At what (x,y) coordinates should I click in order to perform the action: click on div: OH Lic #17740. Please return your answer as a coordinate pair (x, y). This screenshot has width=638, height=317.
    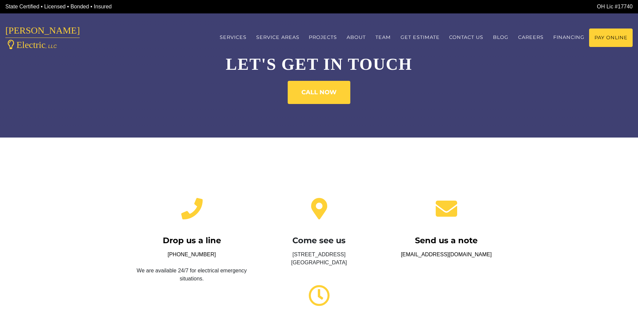
    Looking at the image, I should click on (476, 7).